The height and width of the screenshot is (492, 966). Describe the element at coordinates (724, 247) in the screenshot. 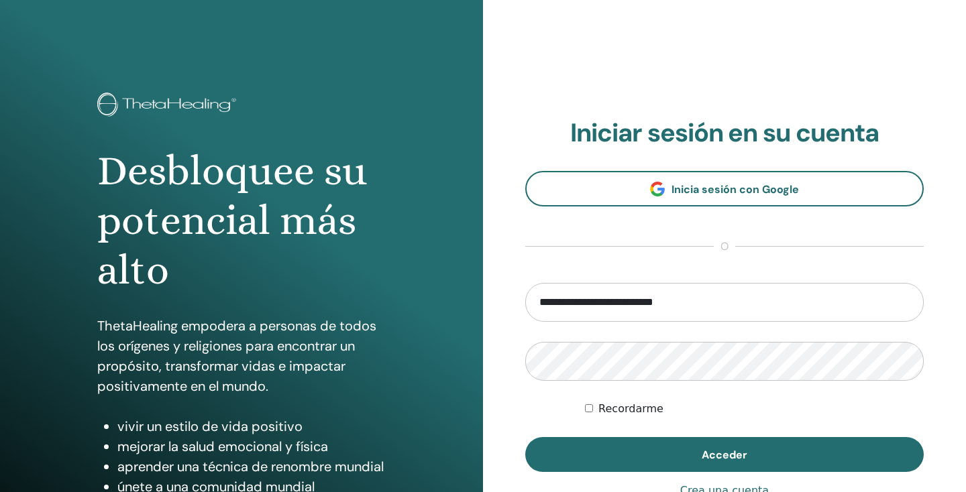

I see `span: o` at that location.